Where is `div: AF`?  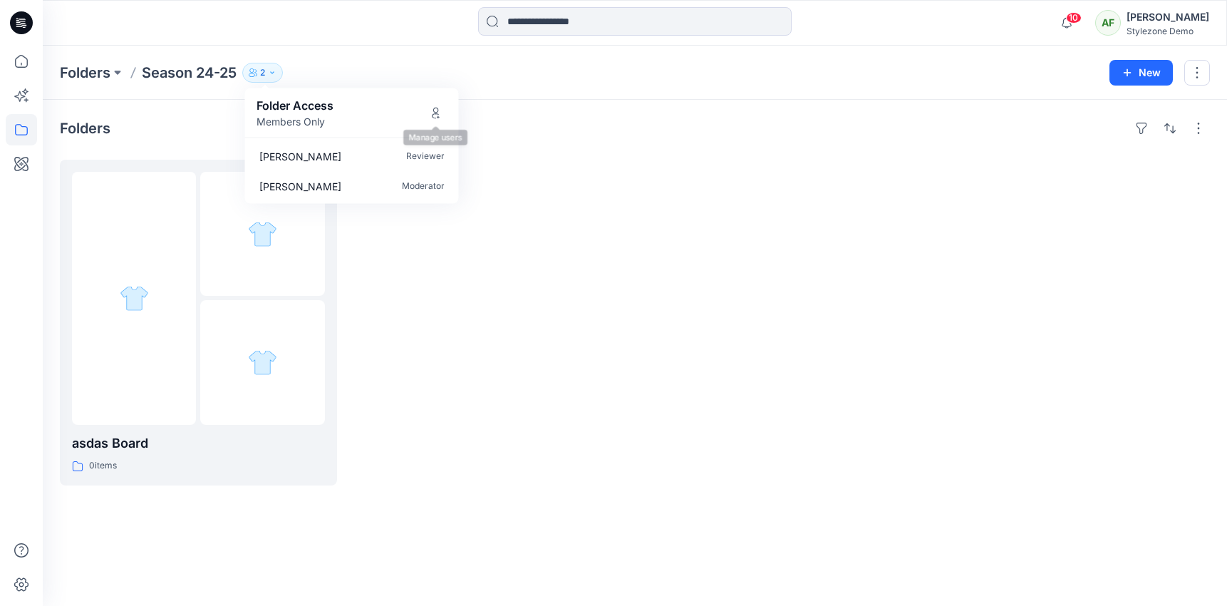
div: AF is located at coordinates (1108, 23).